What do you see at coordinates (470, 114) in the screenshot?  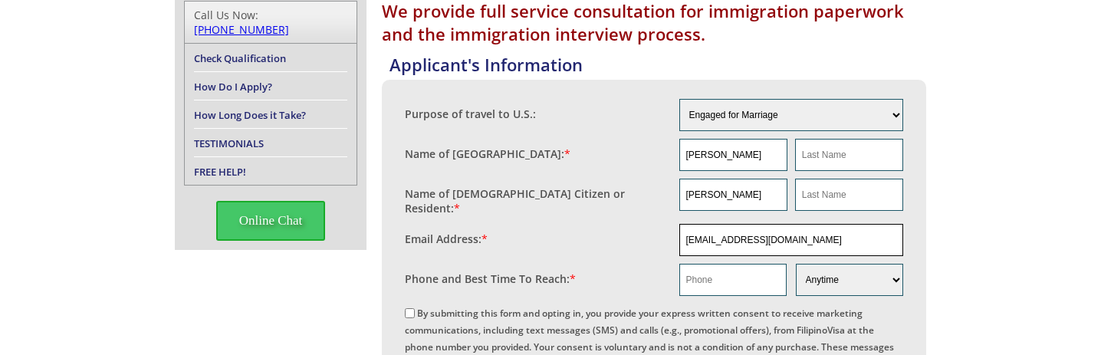 I see `label: Purpose of travel to U.S.:` at bounding box center [470, 114].